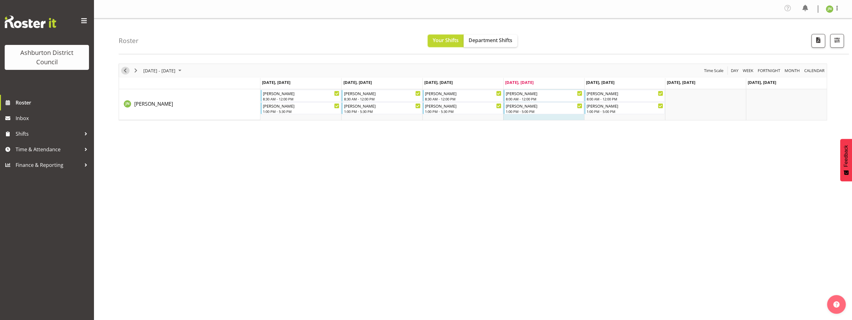 The width and height of the screenshot is (852, 320). What do you see at coordinates (792, 71) in the screenshot?
I see `span: Month` at bounding box center [792, 71].